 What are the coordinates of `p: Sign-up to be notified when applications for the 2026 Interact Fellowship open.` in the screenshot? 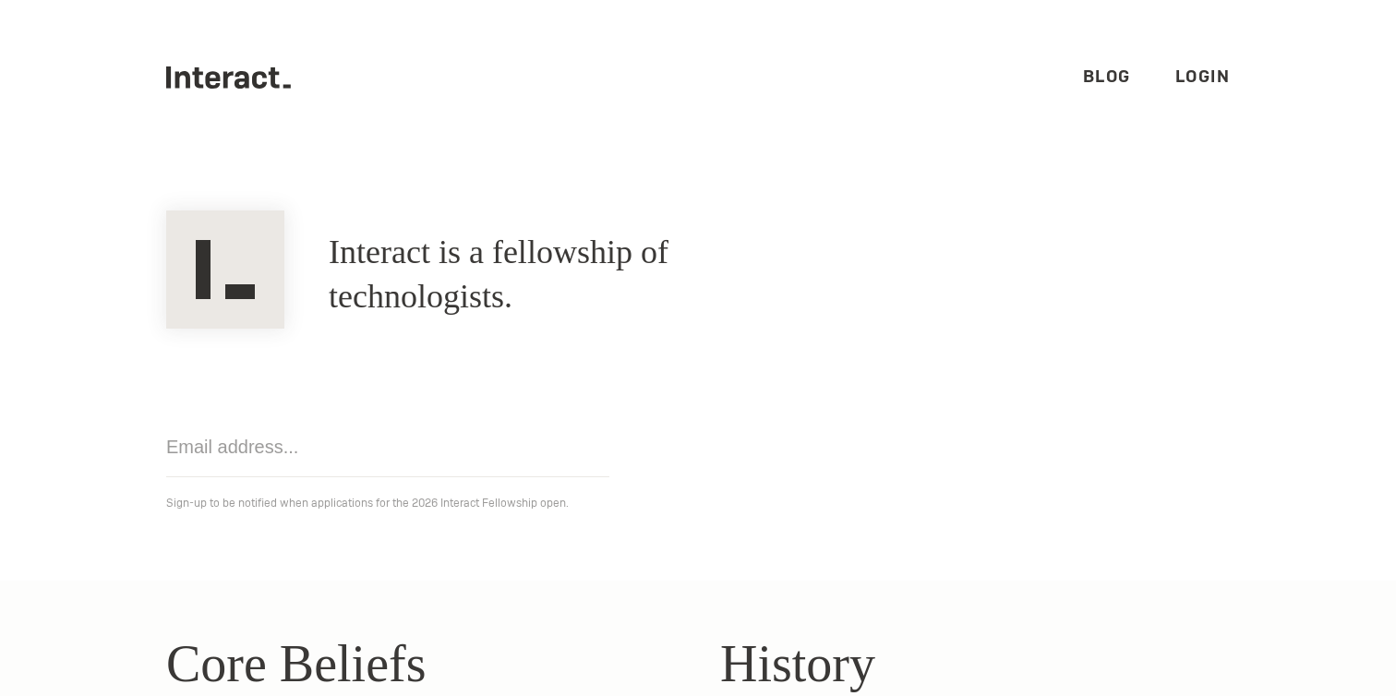 It's located at (698, 503).